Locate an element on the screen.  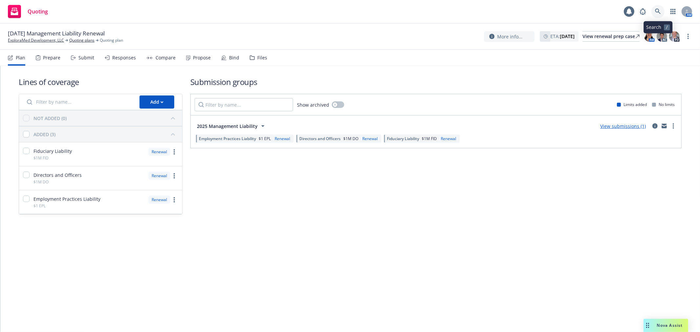
span: ETA : is located at coordinates (563, 36).